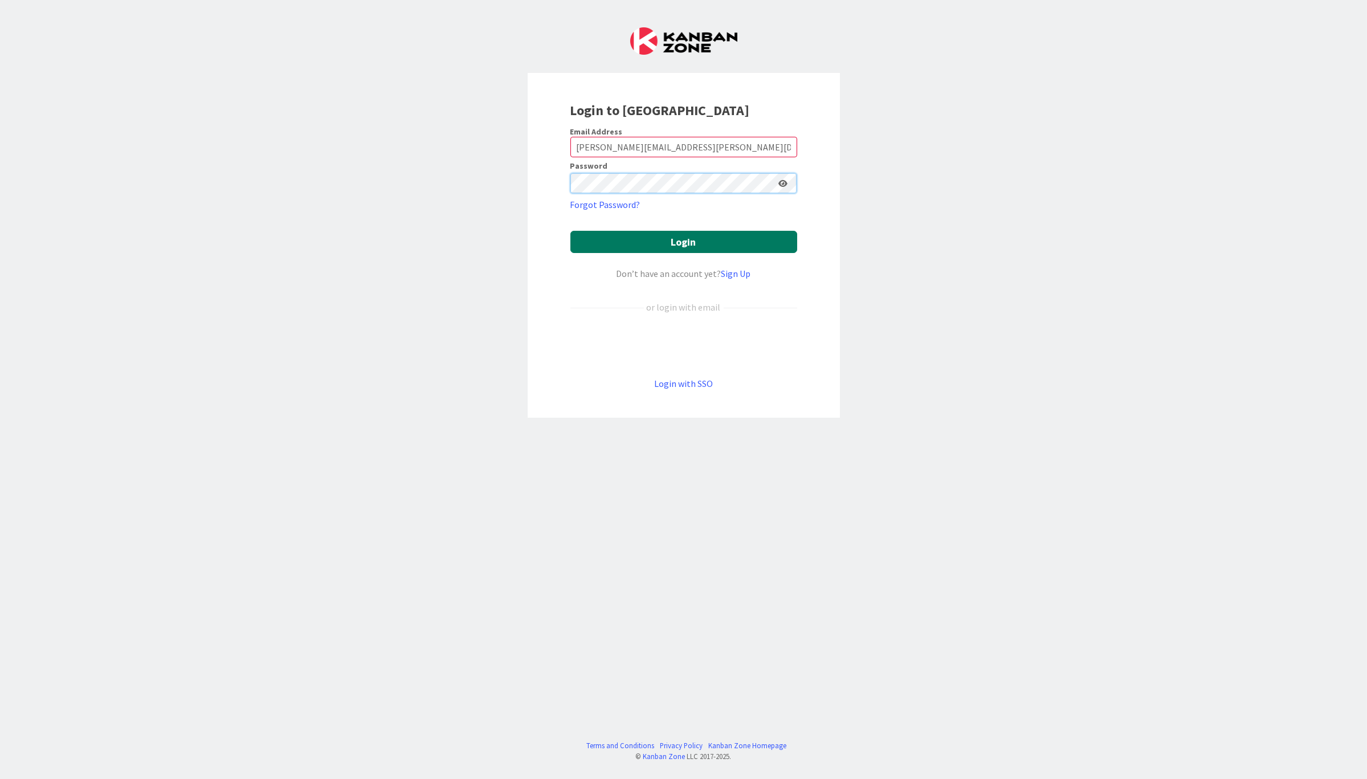 The height and width of the screenshot is (779, 1367). Describe the element at coordinates (684, 242) in the screenshot. I see `button: Login` at that location.